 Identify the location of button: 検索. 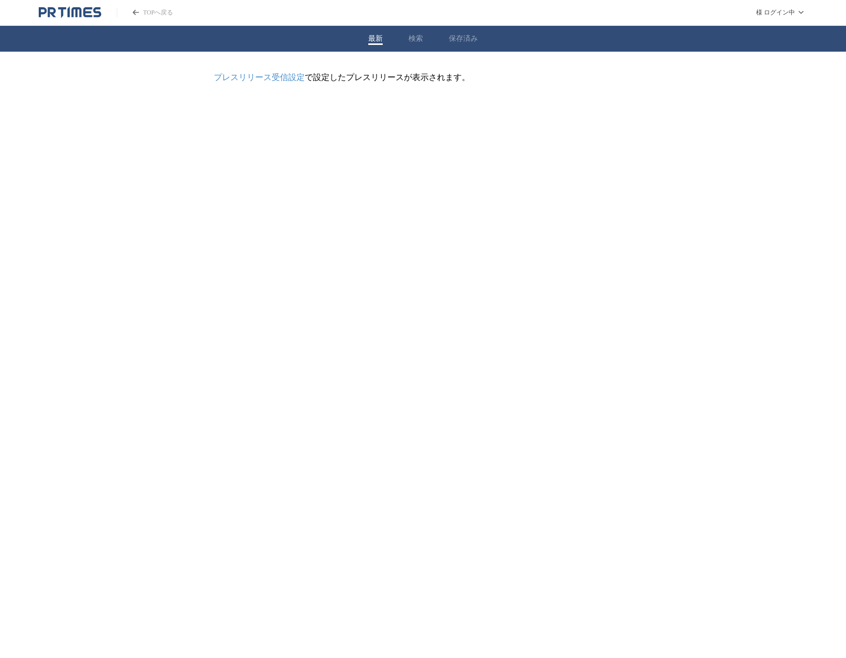
(416, 39).